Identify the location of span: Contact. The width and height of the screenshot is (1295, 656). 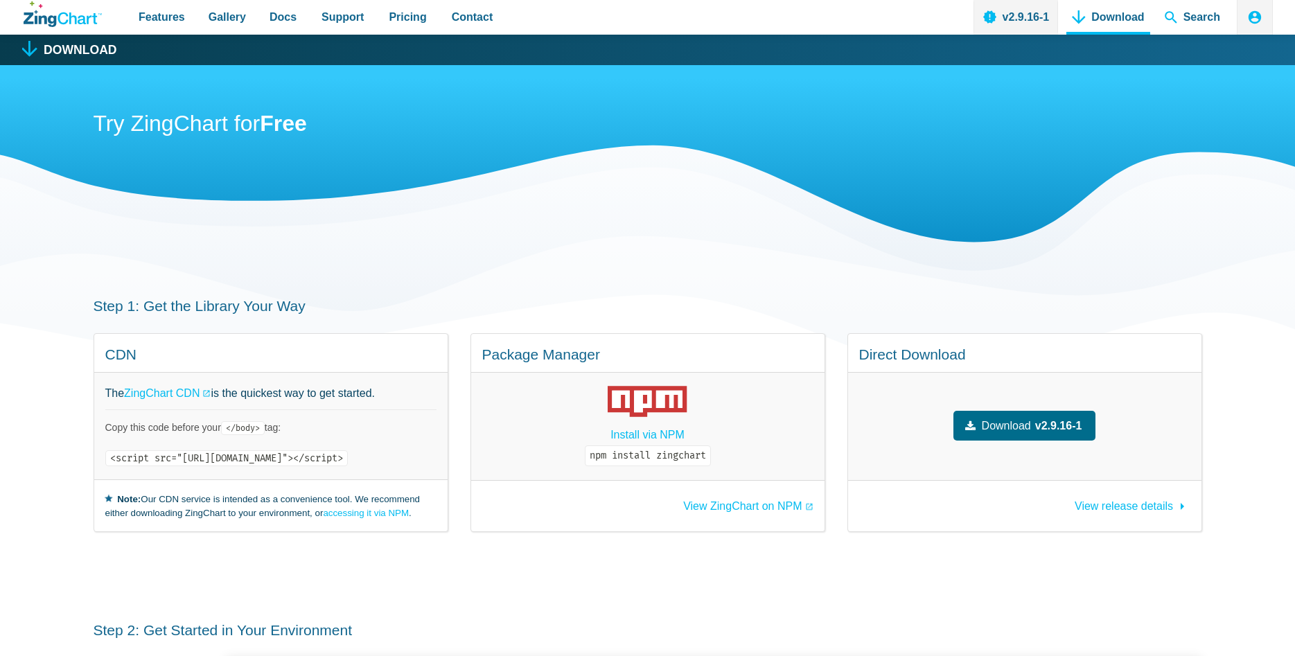
(472, 17).